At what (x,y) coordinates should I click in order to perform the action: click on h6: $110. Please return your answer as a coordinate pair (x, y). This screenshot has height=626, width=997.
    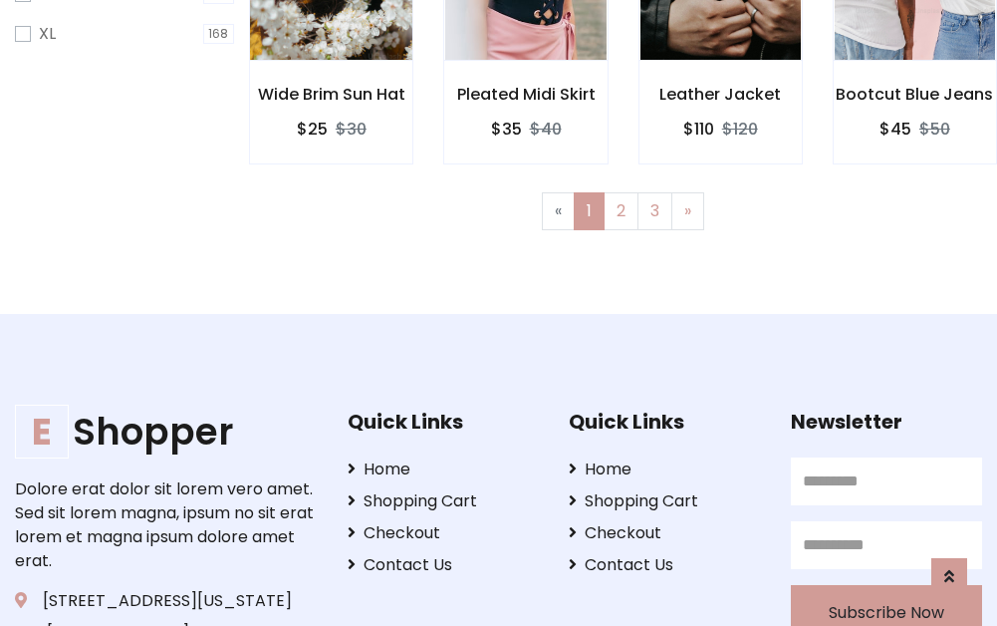
    Looking at the image, I should click on (698, 129).